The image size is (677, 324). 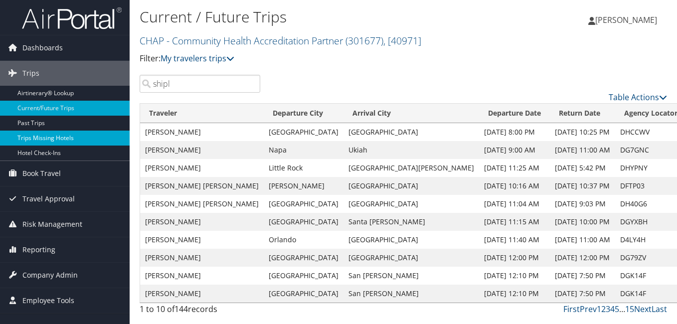 I want to click on a: 15, so click(x=629, y=309).